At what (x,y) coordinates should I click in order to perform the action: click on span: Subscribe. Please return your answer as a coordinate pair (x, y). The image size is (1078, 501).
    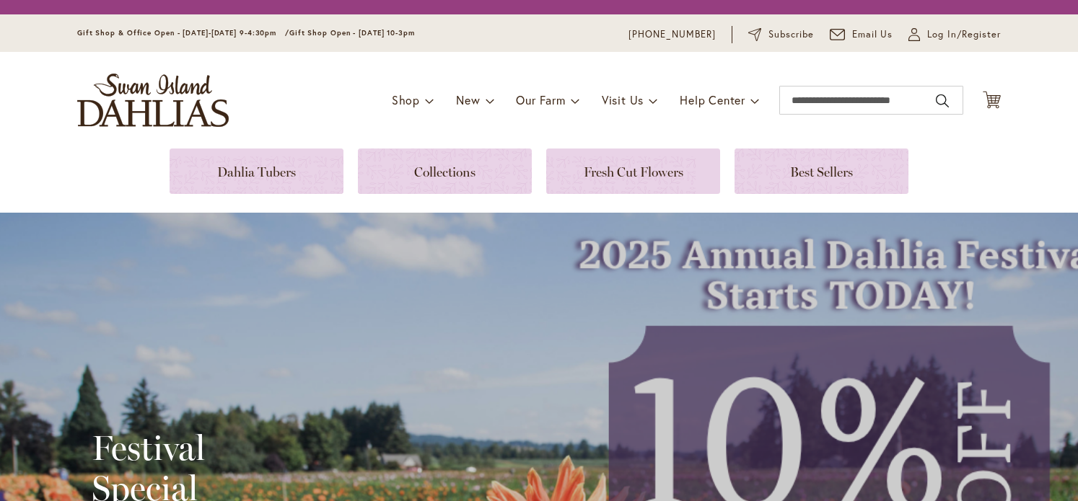
    Looking at the image, I should click on (791, 35).